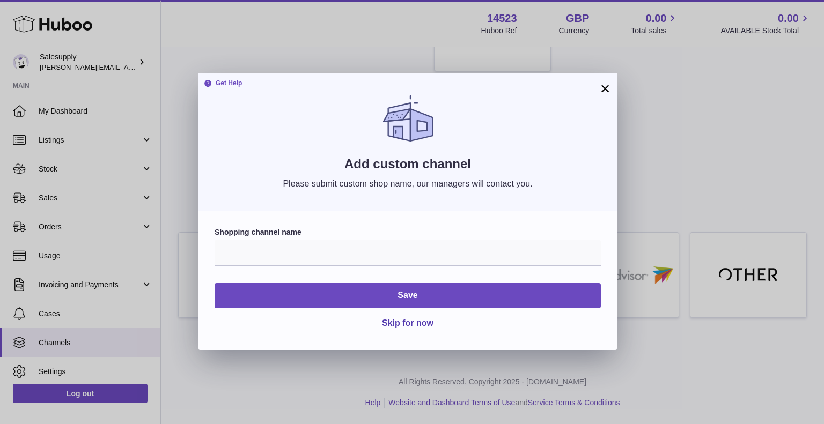  What do you see at coordinates (408, 232) in the screenshot?
I see `label: Shopping channel name` at bounding box center [408, 232].